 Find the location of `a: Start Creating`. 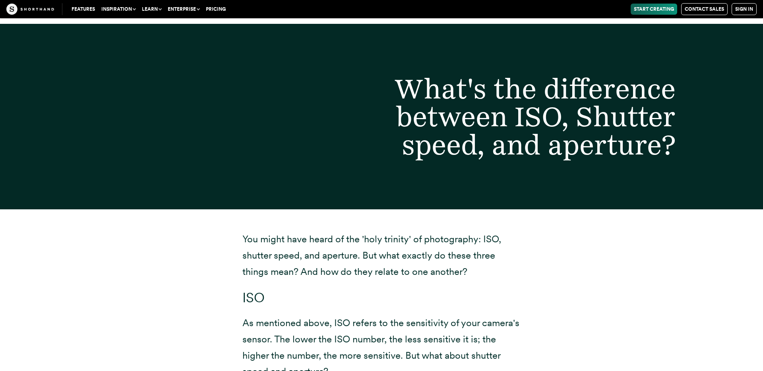

a: Start Creating is located at coordinates (654, 9).